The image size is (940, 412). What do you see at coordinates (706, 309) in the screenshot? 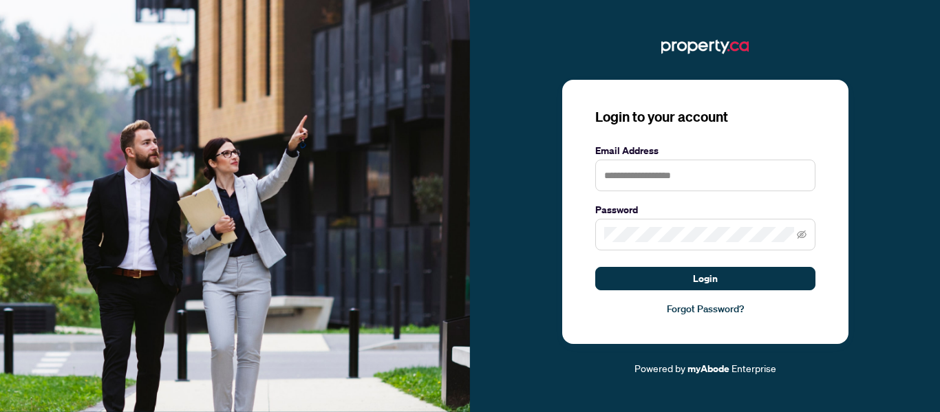
I see `a: Forgot Password?` at bounding box center [706, 309].